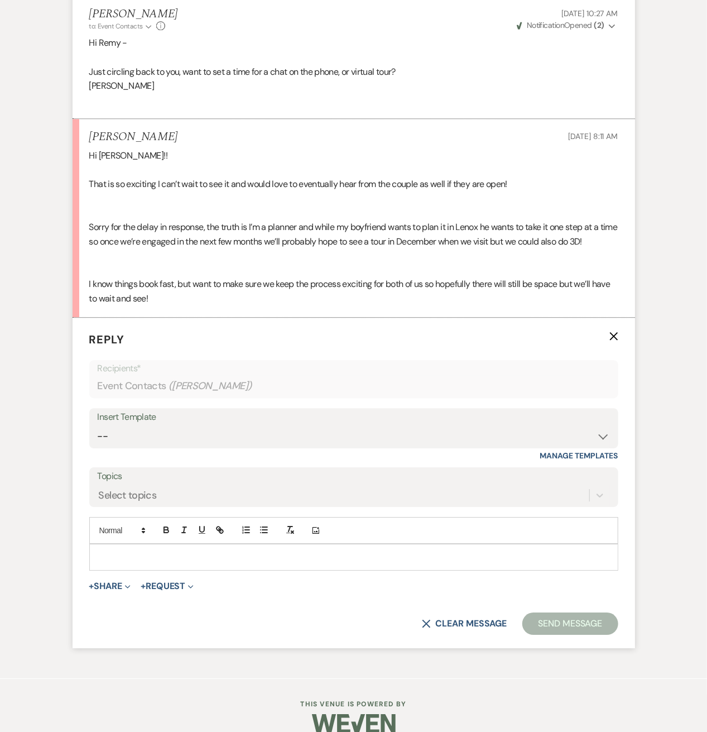  Describe the element at coordinates (546, 25) in the screenshot. I see `span: Notification` at that location.